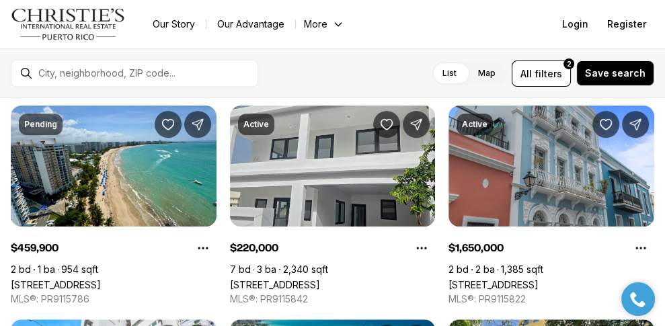 This screenshot has width=665, height=326. I want to click on a: Our Story, so click(173, 24).